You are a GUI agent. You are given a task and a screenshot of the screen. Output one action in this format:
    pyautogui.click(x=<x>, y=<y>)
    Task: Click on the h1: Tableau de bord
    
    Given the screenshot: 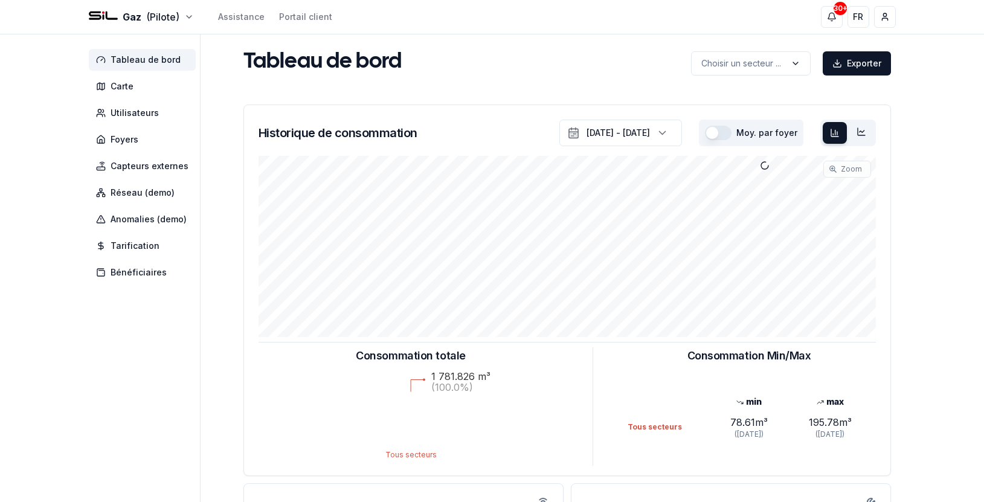 What is the action you would take?
    pyautogui.click(x=323, y=62)
    